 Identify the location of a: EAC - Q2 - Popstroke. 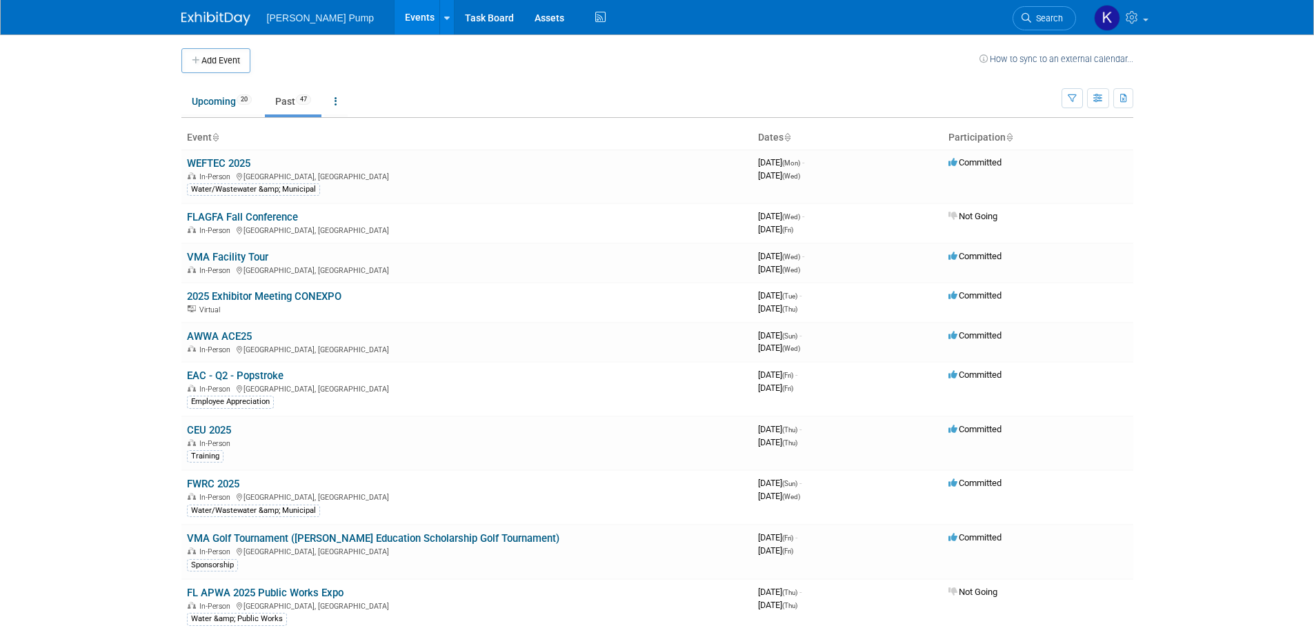
(235, 376).